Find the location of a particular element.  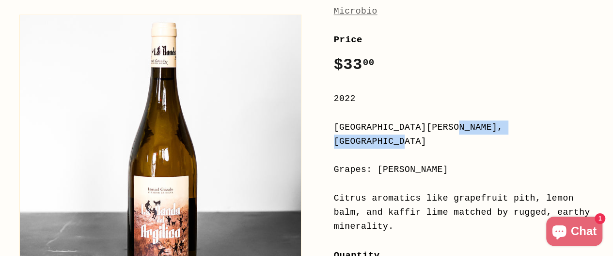

sup: 00 is located at coordinates (368, 63).